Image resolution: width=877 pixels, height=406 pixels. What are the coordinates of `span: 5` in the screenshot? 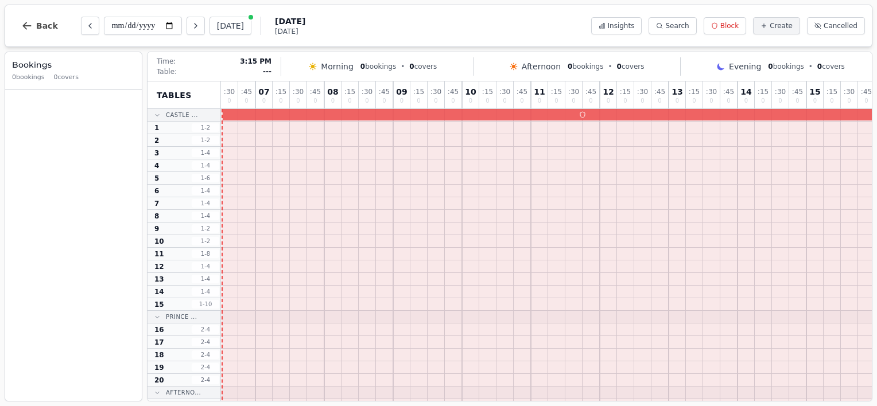 It's located at (157, 179).